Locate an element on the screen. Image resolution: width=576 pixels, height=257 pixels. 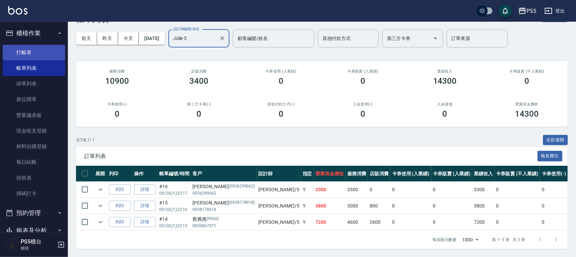
h2: 第三方卡券(-) is located at coordinates (199, 104).